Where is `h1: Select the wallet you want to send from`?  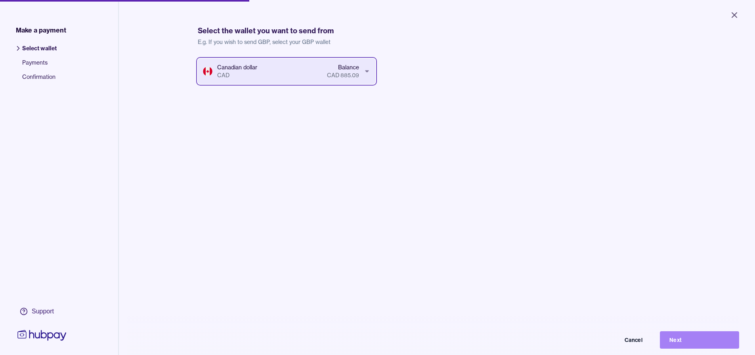 h1: Select the wallet you want to send from is located at coordinates (437, 31).